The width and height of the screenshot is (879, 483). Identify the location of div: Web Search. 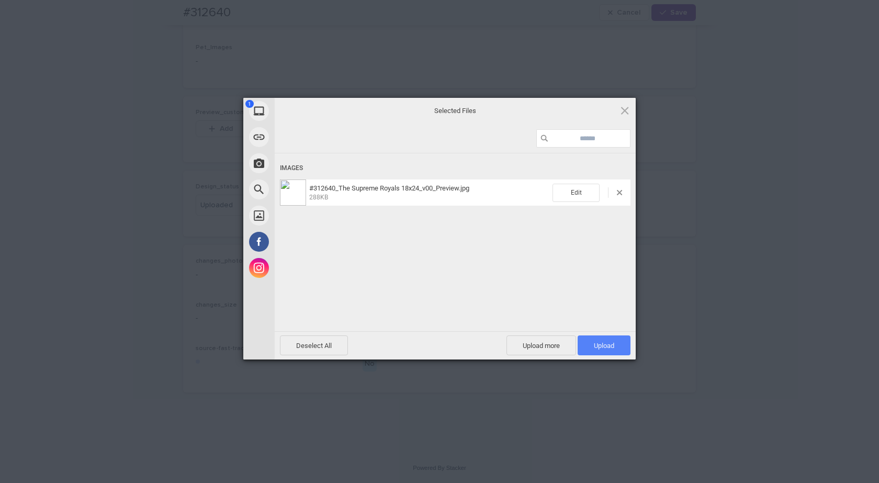
(306, 189).